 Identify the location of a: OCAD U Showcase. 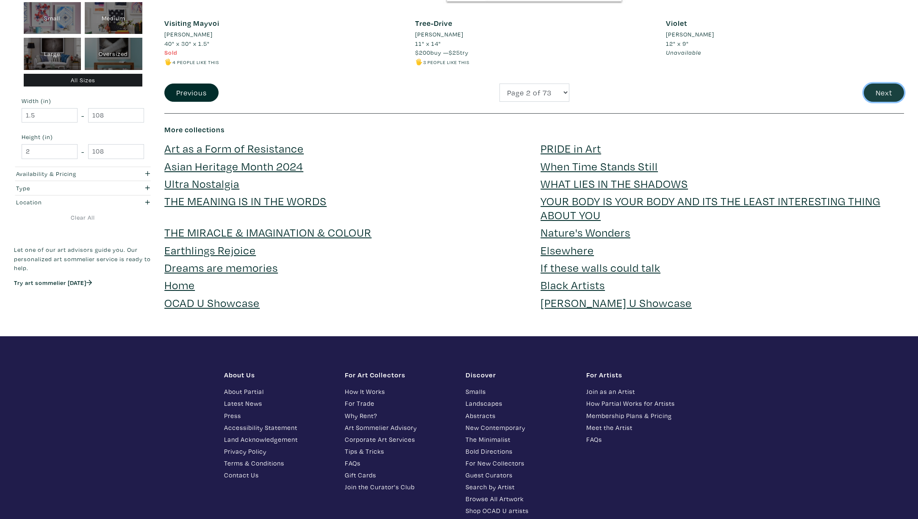
(212, 302).